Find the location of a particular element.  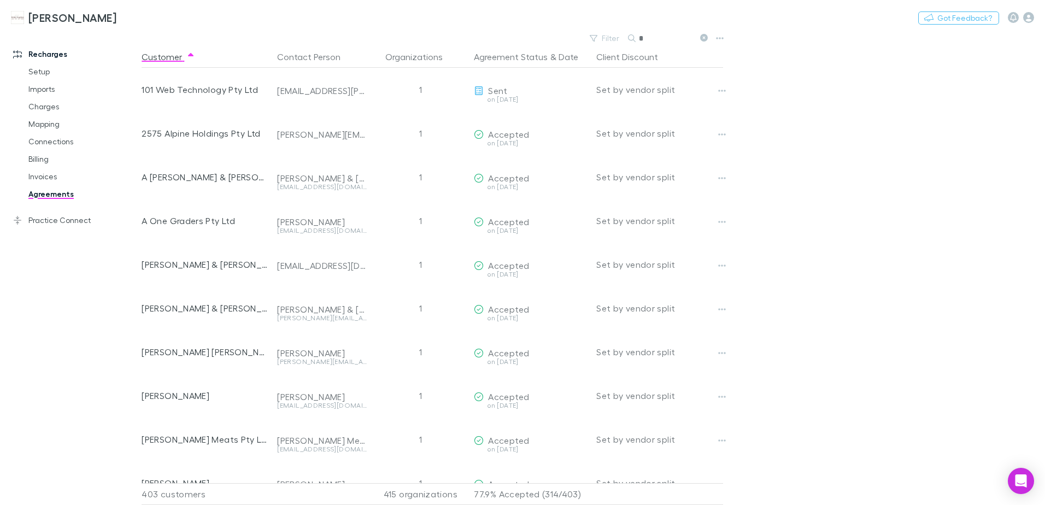

img: Hales Douglass's Logo is located at coordinates (17, 17).